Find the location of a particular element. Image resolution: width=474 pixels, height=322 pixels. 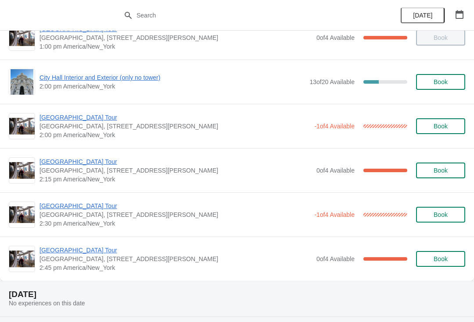

span: No experiences on this date is located at coordinates (47, 303).